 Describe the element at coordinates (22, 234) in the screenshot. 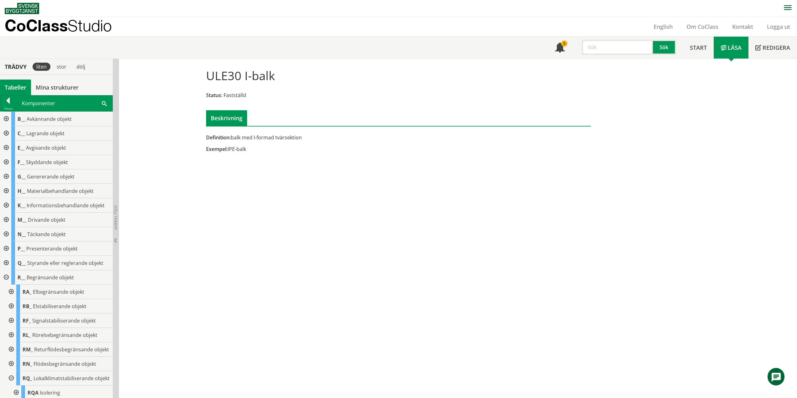

I see `span: N__` at that location.